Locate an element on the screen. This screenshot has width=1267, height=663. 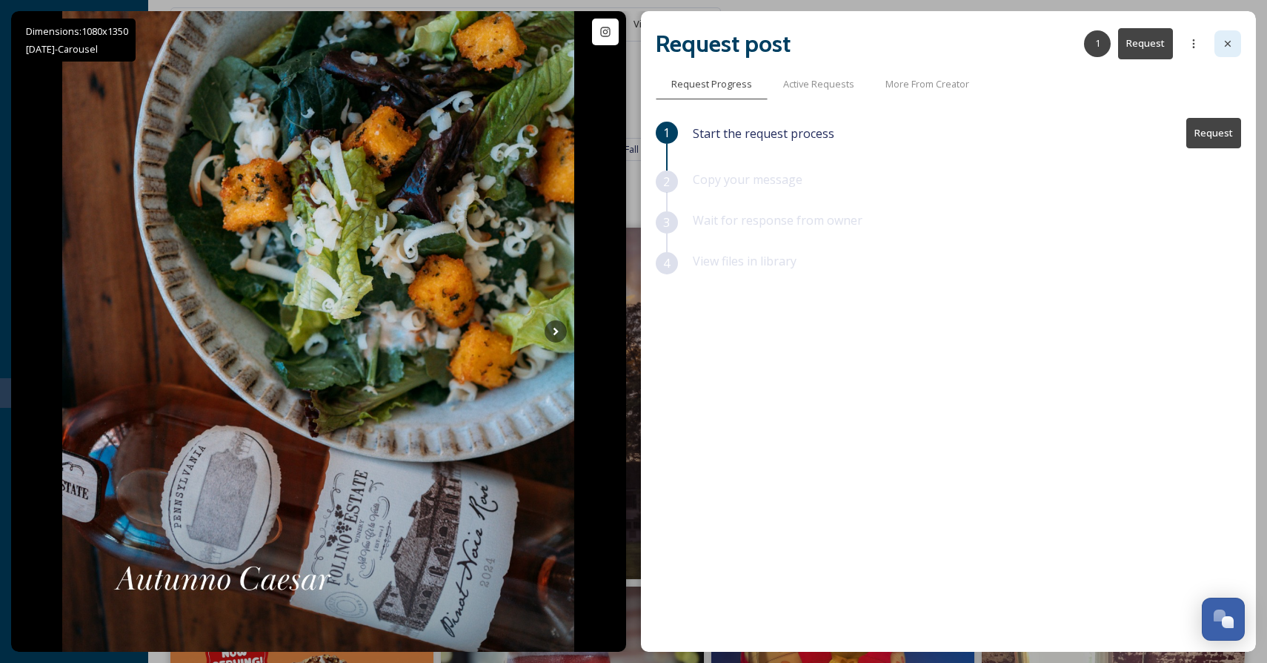
h2: Request post is located at coordinates (723, 44).